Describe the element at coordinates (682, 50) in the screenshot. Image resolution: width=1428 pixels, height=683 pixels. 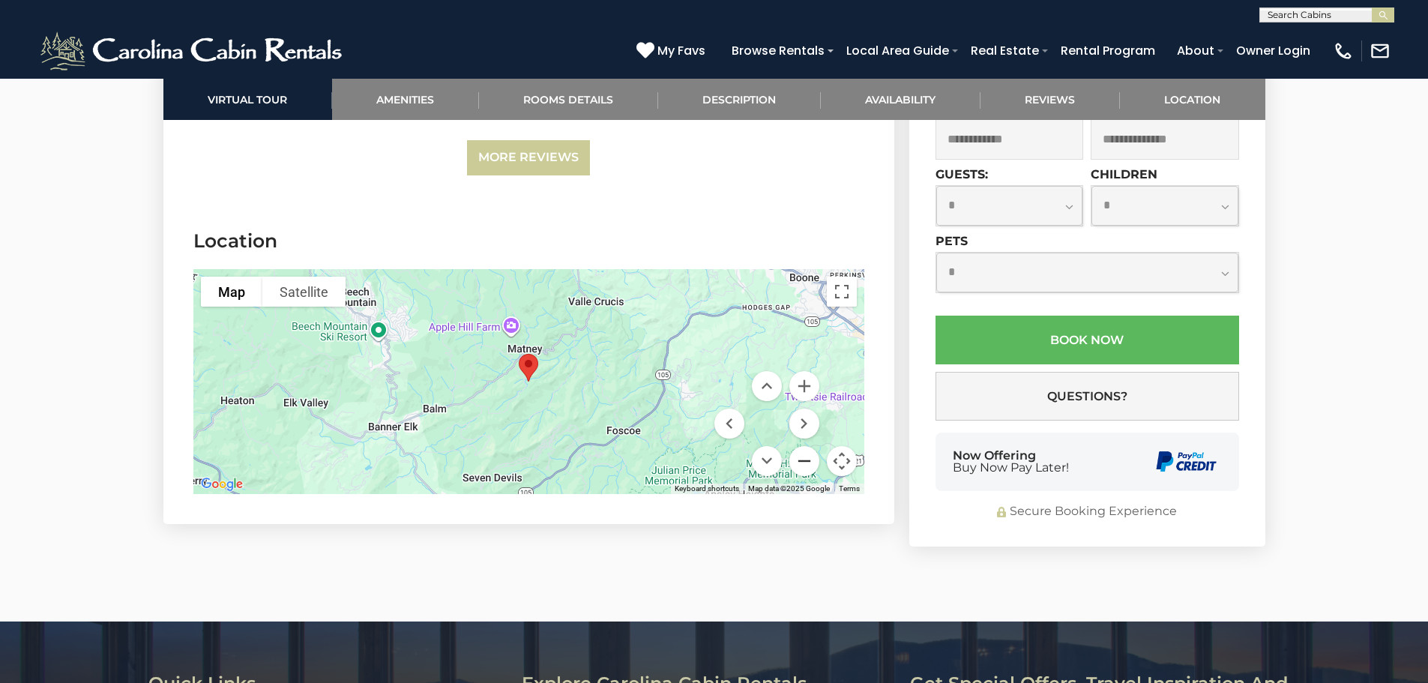
I see `span: My Favs` at that location.